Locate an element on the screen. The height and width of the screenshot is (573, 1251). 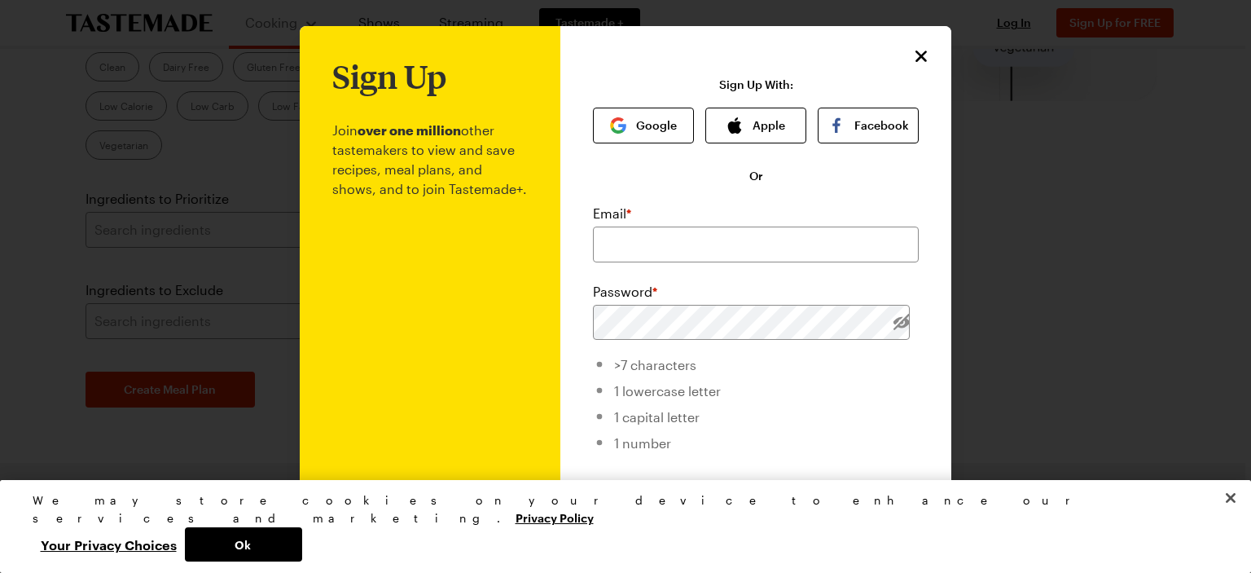
p: Sign Up With: is located at coordinates (756, 85).